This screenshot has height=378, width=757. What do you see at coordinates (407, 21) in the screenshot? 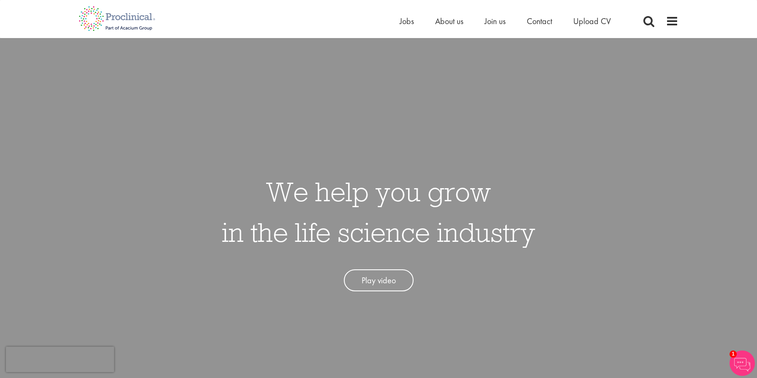
I see `a: Jobs` at bounding box center [407, 21].